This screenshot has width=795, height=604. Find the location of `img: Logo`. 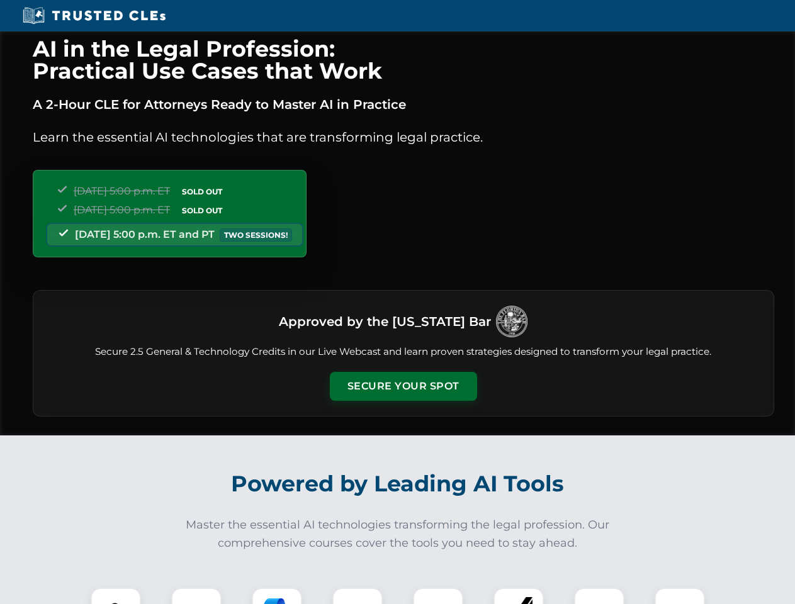

img: Logo is located at coordinates (512, 322).